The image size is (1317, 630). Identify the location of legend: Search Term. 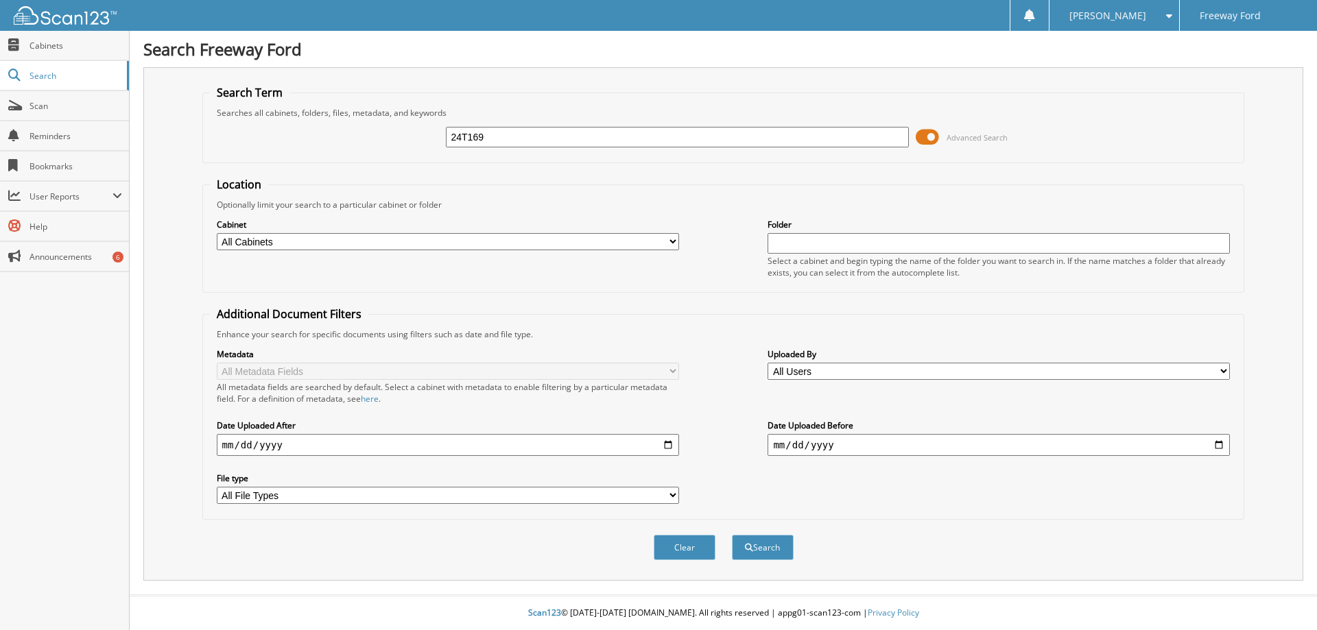
(250, 93).